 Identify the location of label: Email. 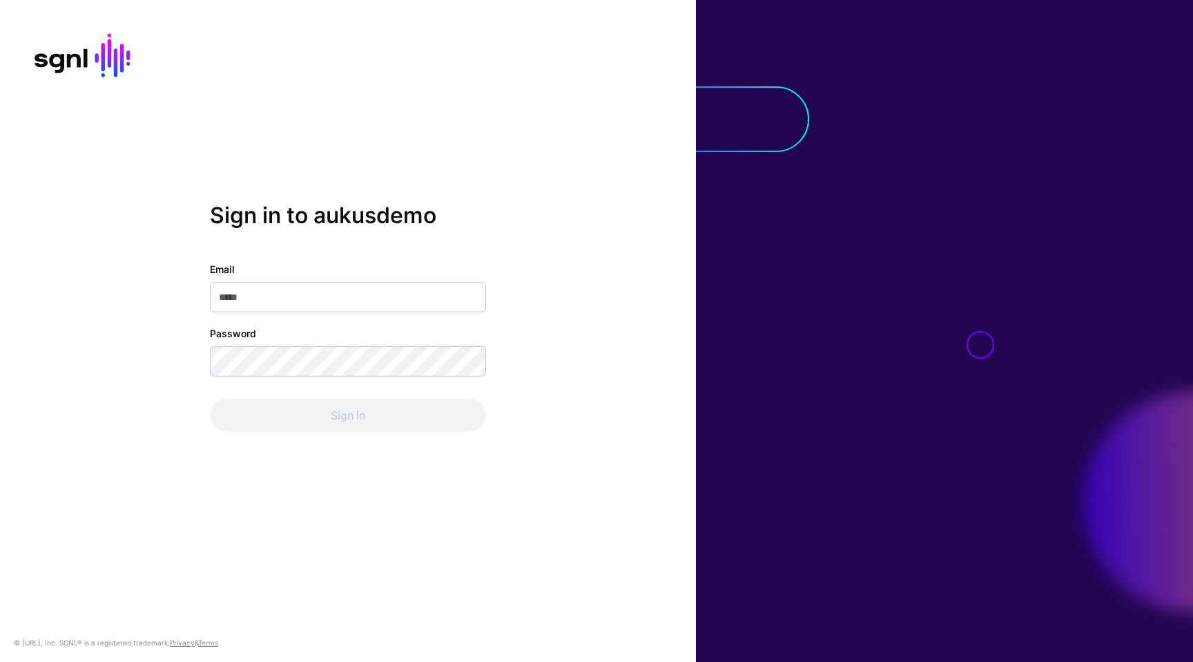
(222, 269).